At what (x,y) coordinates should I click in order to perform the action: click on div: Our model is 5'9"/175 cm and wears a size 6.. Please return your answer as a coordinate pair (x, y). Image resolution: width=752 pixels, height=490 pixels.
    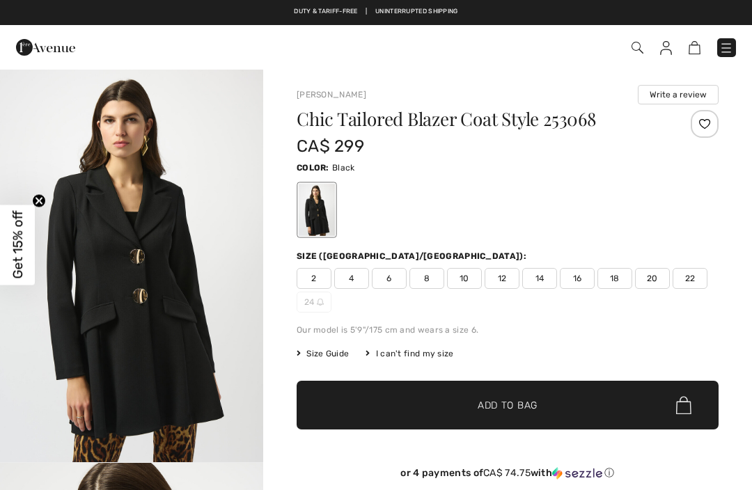
    Looking at the image, I should click on (507, 330).